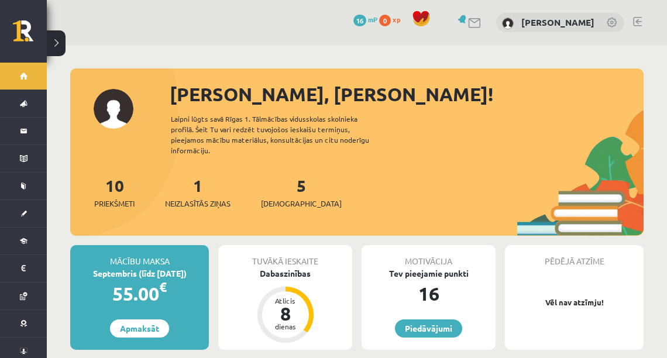  What do you see at coordinates (385, 20) in the screenshot?
I see `span: 0` at bounding box center [385, 20].